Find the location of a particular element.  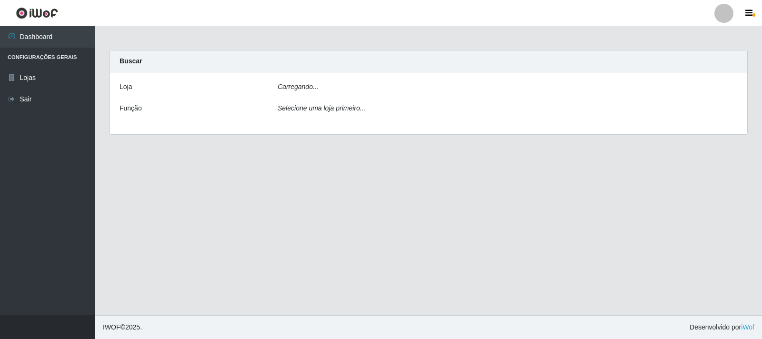

a: iWof is located at coordinates (748, 327).